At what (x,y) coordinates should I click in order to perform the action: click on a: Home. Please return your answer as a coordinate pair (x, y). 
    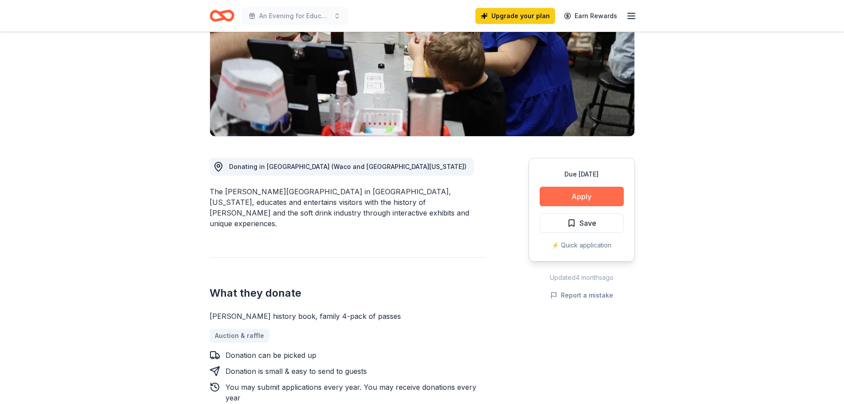
    Looking at the image, I should click on (222, 16).